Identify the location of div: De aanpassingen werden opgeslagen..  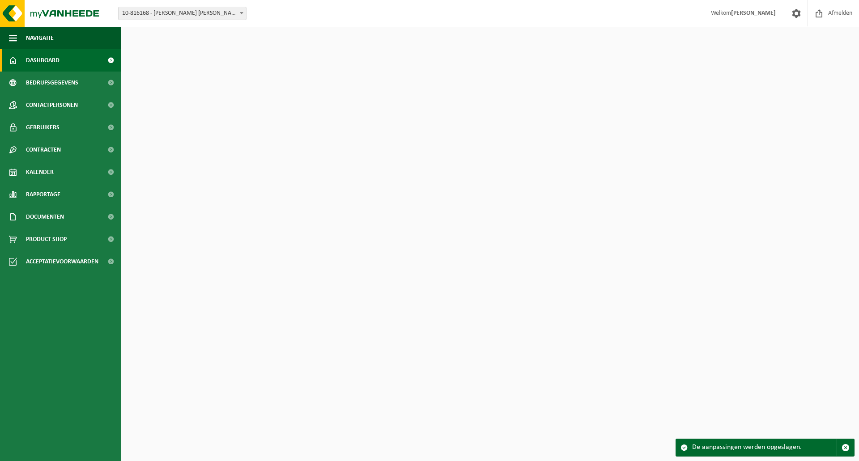
(764, 448).